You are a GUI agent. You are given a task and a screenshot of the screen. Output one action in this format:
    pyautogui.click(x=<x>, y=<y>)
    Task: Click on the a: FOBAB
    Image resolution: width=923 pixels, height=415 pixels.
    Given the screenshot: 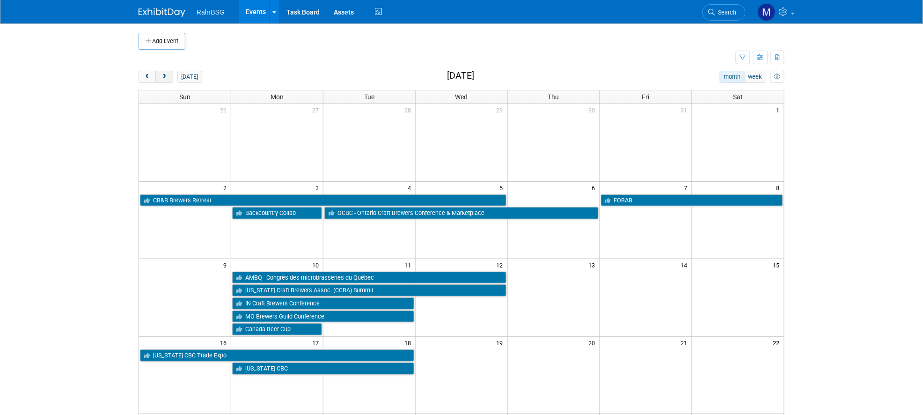 What is the action you would take?
    pyautogui.click(x=692, y=200)
    